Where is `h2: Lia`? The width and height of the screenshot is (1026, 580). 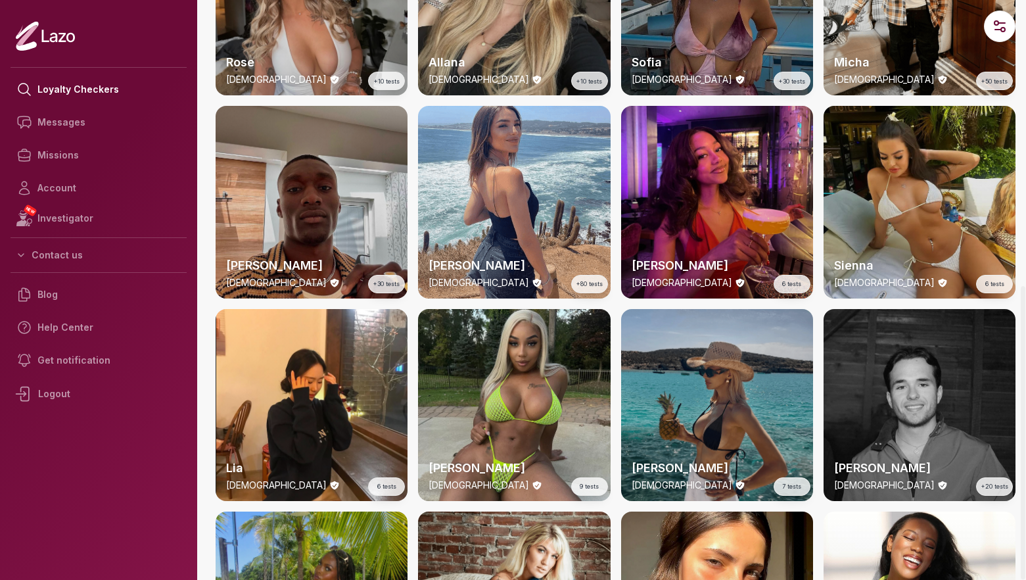
h2: Lia is located at coordinates (312, 468).